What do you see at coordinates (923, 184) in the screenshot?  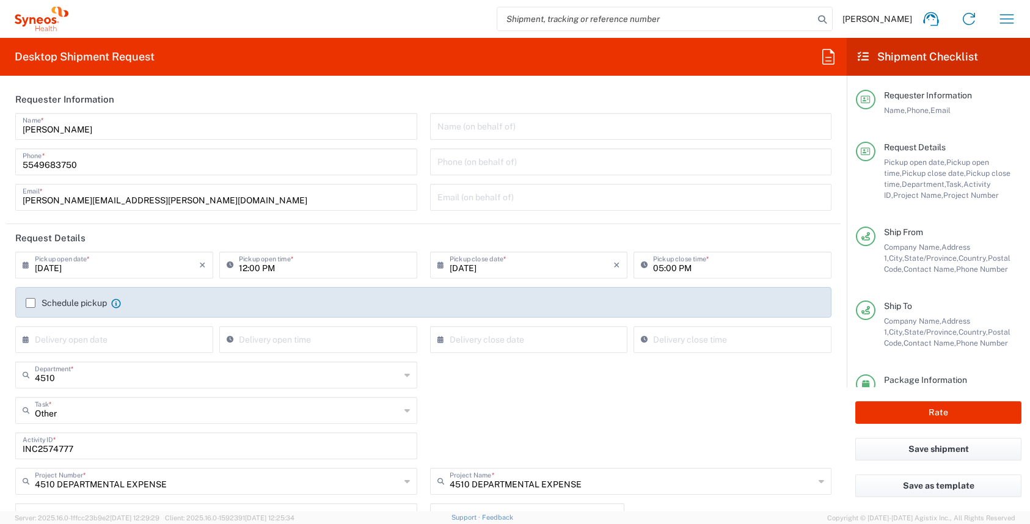 I see `span: Department,` at bounding box center [923, 184].